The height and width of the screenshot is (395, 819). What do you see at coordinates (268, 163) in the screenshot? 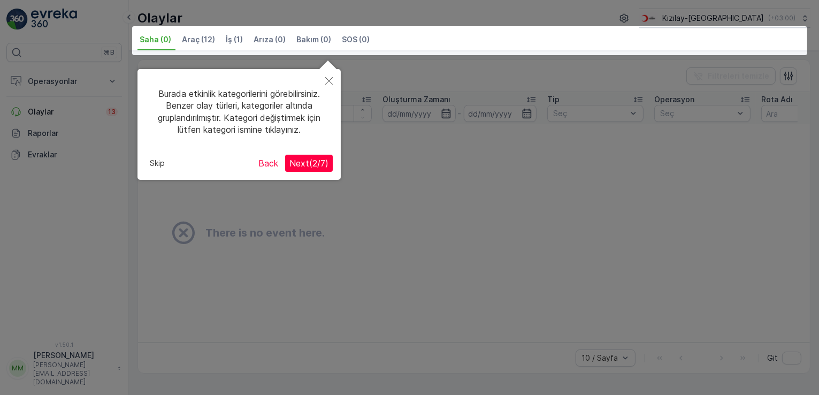
I see `button: Back` at bounding box center [268, 163].